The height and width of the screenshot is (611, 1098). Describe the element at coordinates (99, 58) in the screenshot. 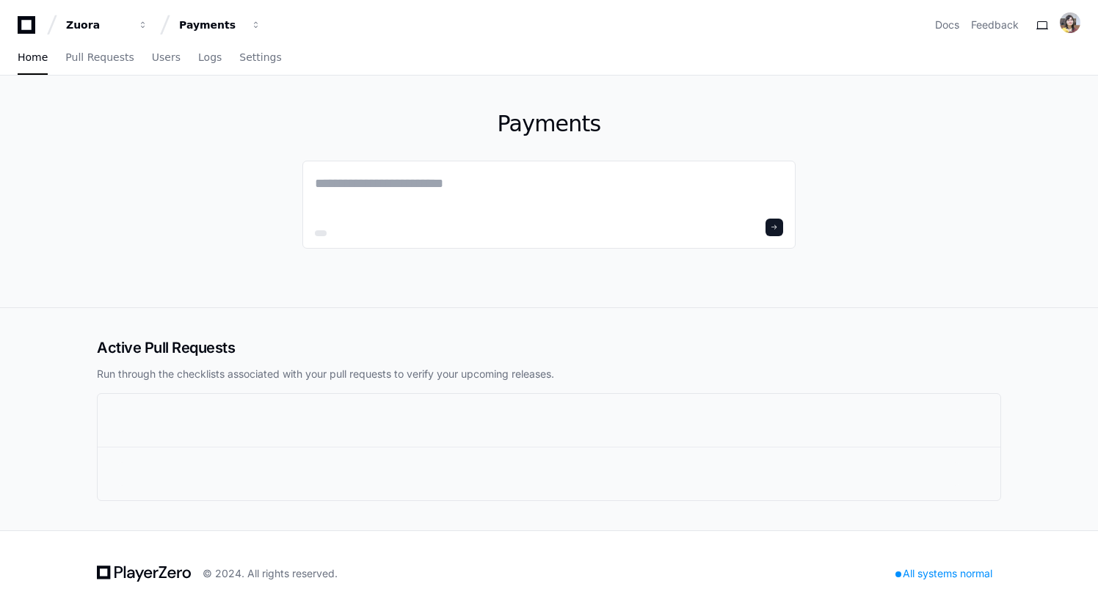

I see `a: Pull Requests` at that location.